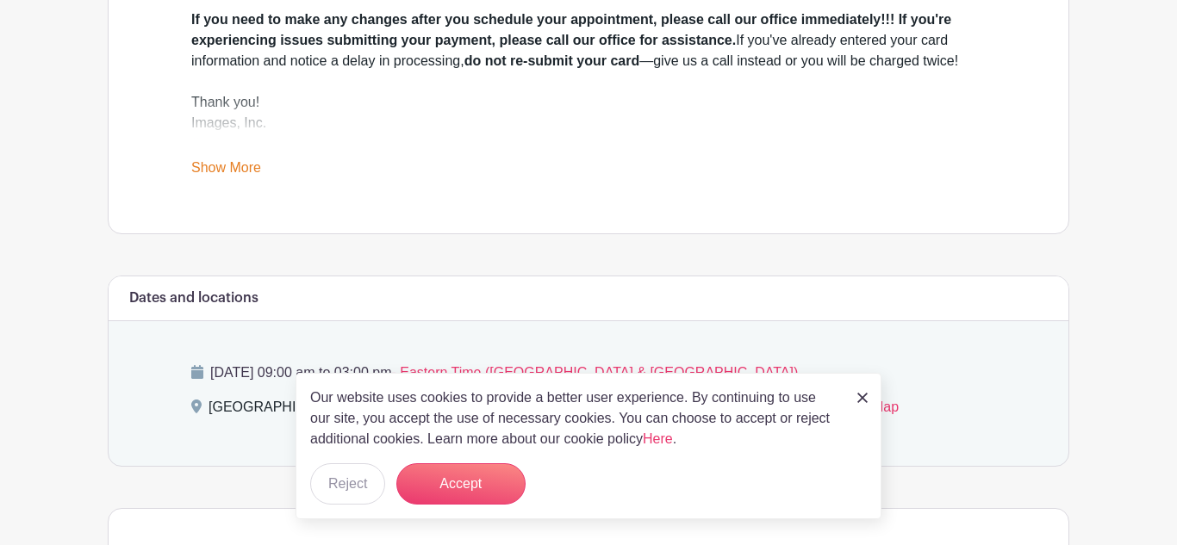 This screenshot has width=1177, height=545. I want to click on p: Our website uses cookies to provide a better user experience. By continuing to use our site, you ..., so click(575, 419).